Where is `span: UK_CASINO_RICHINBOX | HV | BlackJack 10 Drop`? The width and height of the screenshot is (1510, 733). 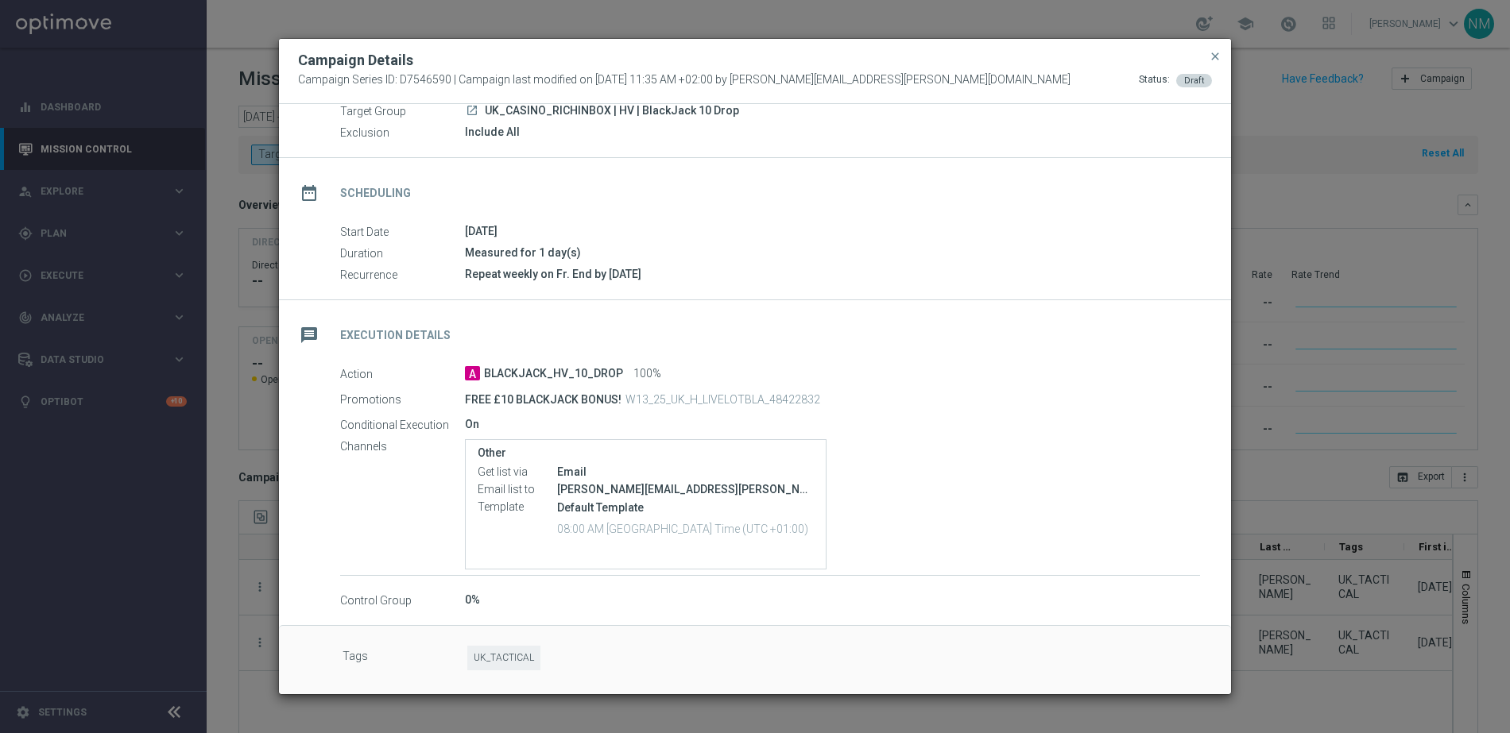 span: UK_CASINO_RICHINBOX | HV | BlackJack 10 Drop is located at coordinates (612, 111).